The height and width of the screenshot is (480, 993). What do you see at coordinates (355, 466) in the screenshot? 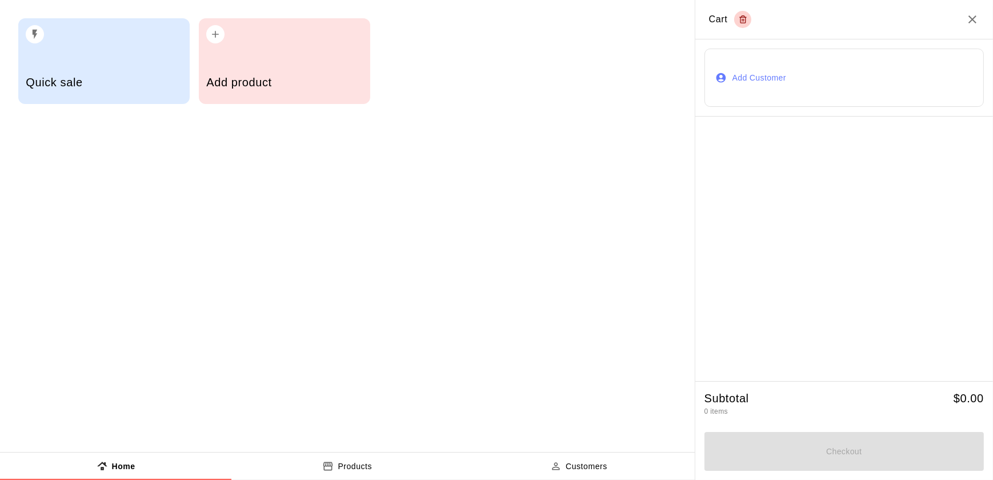
I see `p: Products` at bounding box center [355, 466].